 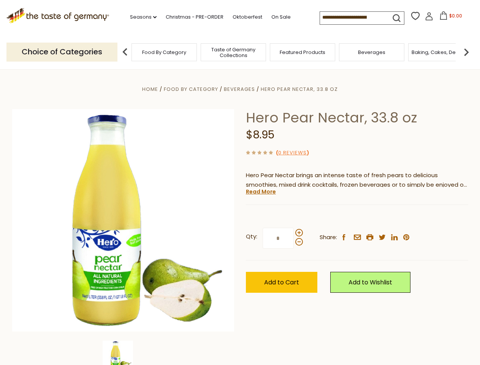 I want to click on strong: Qty:, so click(x=252, y=237).